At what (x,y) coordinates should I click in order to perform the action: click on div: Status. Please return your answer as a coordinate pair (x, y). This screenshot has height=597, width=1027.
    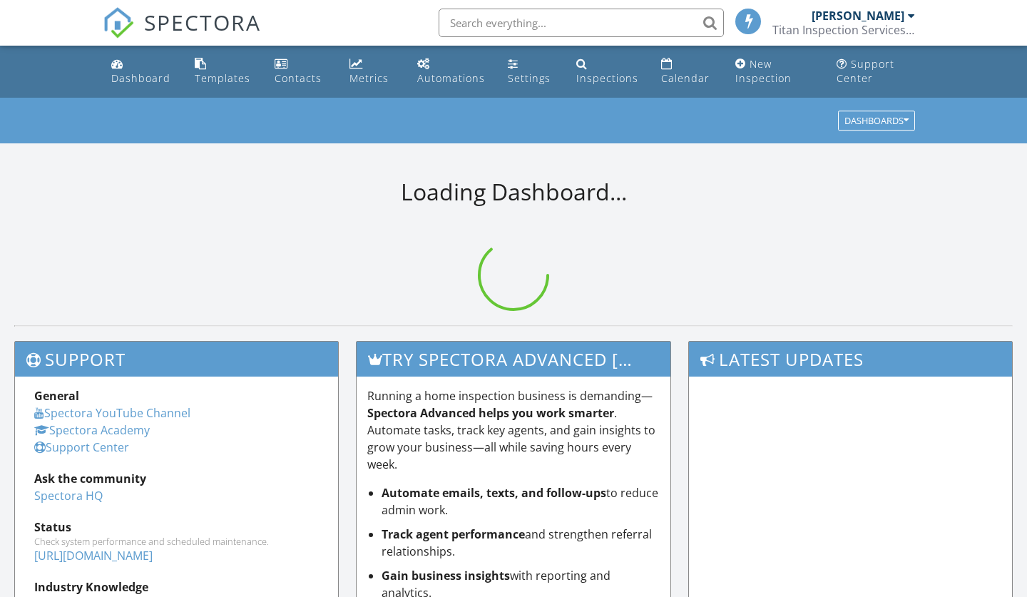
    Looking at the image, I should click on (176, 527).